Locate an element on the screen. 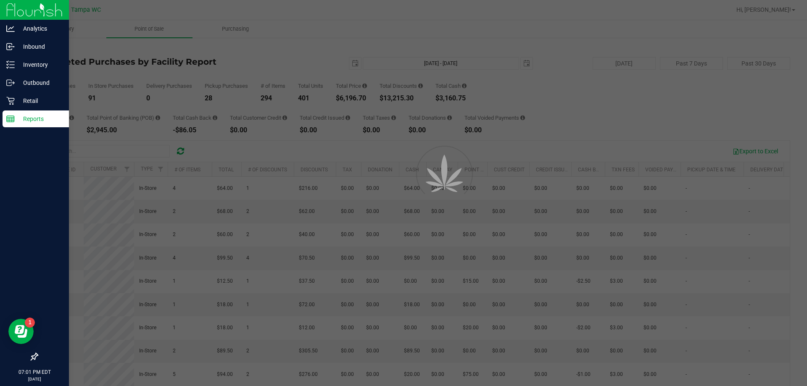 This screenshot has height=386, width=807. p: Inbound is located at coordinates (40, 47).